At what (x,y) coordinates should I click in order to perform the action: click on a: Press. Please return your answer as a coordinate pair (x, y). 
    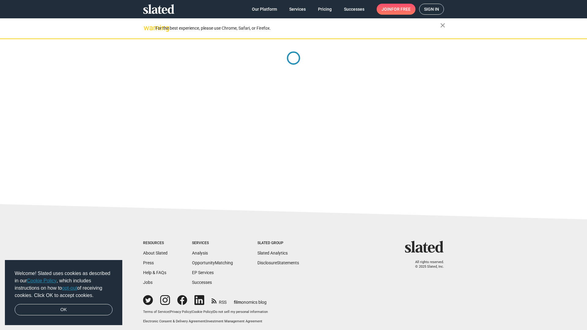
    Looking at the image, I should click on (148, 263).